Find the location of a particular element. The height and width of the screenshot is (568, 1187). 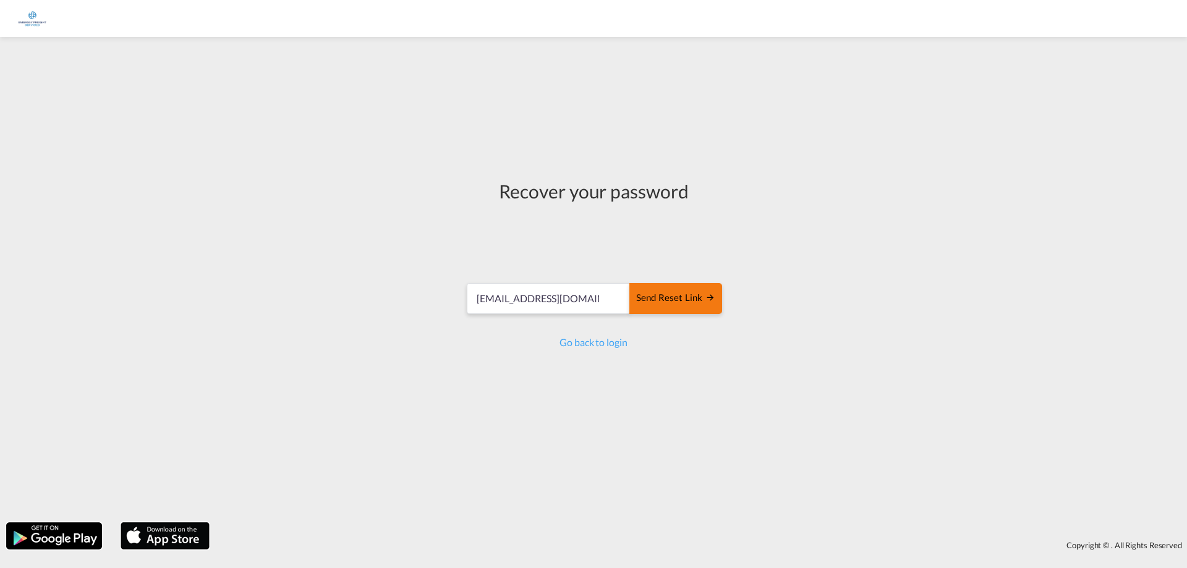

img: e1326340b7c511ef854e8d6a806141ad.jpg is located at coordinates (32, 19).